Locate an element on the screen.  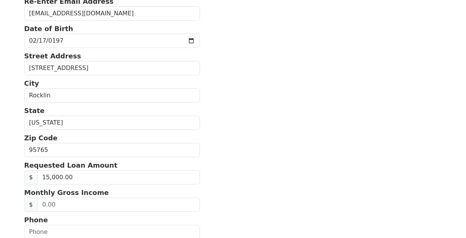
input: Zip Code is located at coordinates (112, 150).